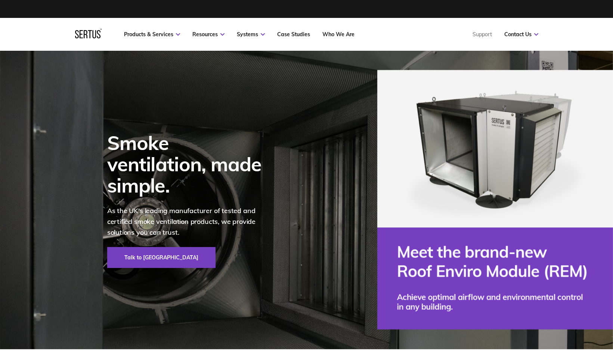  What do you see at coordinates (208, 34) in the screenshot?
I see `a: Resources` at bounding box center [208, 34].